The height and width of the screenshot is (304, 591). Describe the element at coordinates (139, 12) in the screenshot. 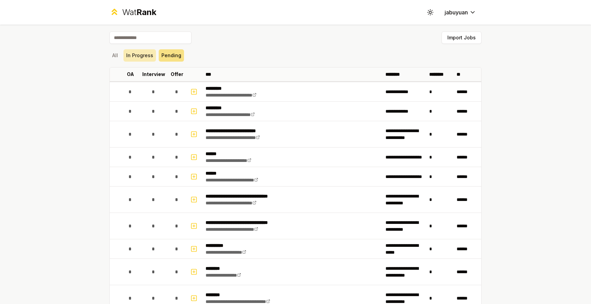

I see `div: Wat` at that location.